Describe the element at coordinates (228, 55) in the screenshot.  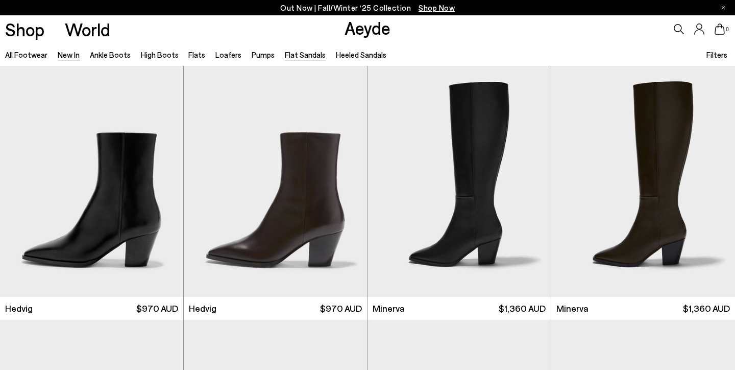
I see `a: Loafers` at that location.